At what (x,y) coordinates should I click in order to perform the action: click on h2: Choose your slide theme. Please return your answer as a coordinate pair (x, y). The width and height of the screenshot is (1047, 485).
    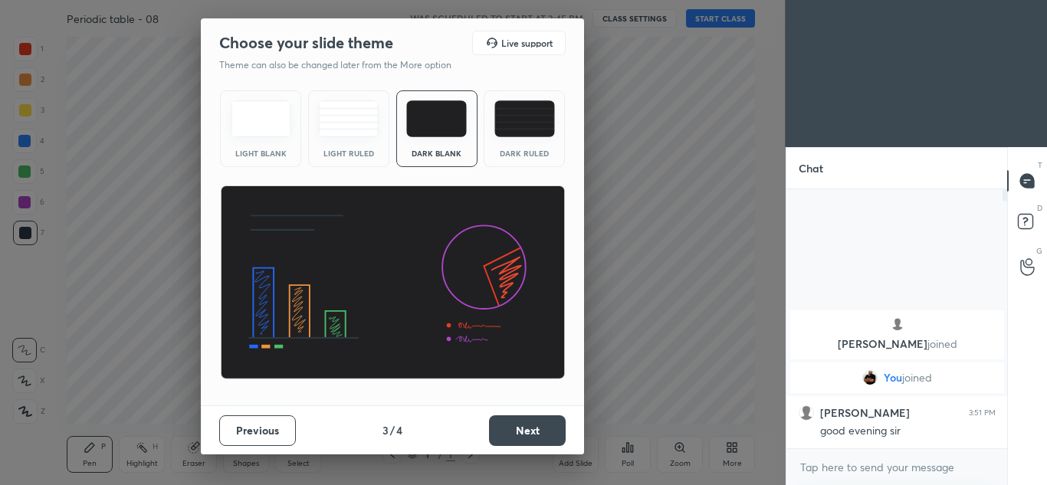
    Looking at the image, I should click on (306, 43).